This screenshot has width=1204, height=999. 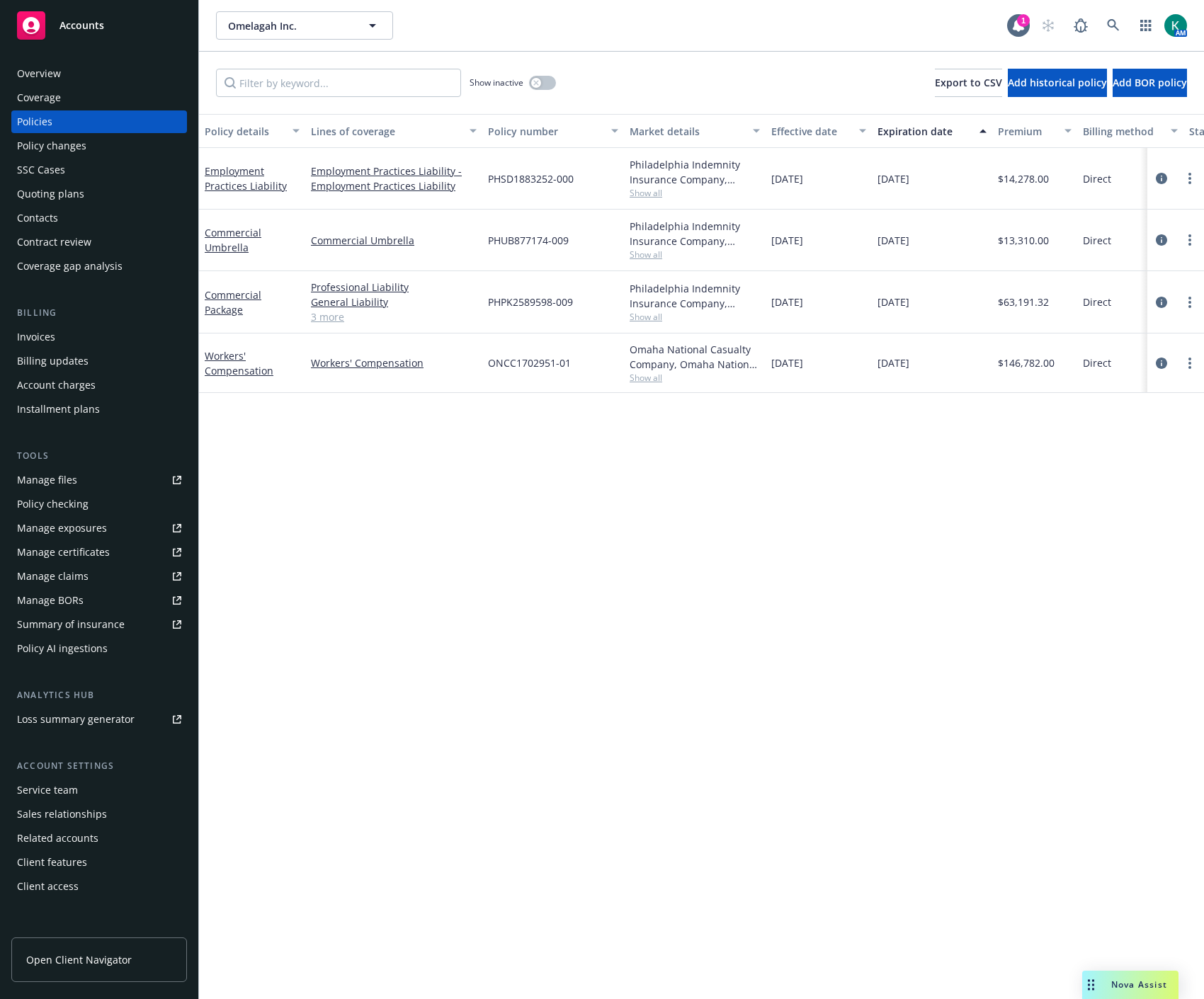 I want to click on div: Manage claims, so click(x=52, y=576).